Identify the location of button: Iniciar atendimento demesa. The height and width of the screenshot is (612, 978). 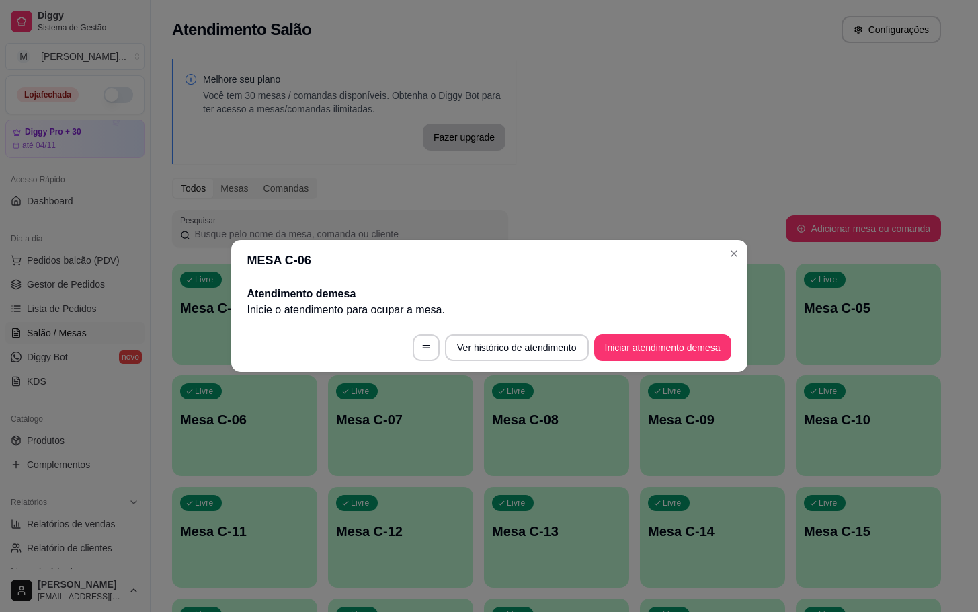
(663, 348).